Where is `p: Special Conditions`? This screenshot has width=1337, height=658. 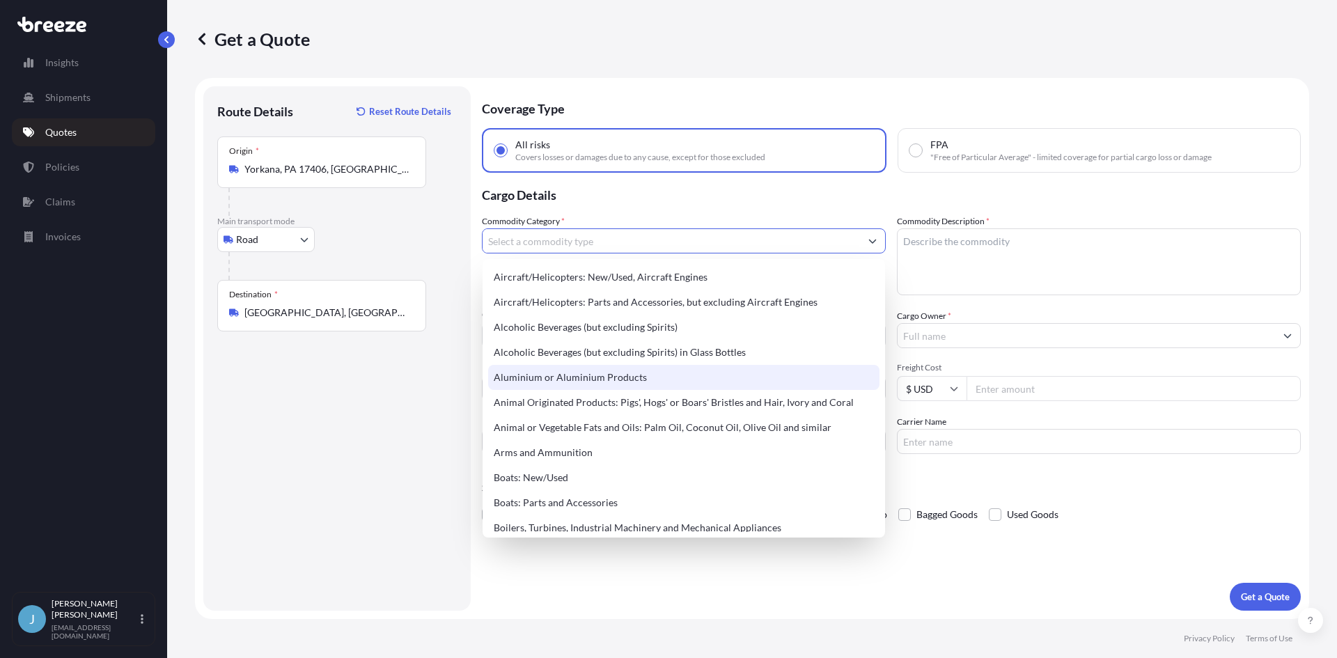
p: Special Conditions is located at coordinates (891, 487).